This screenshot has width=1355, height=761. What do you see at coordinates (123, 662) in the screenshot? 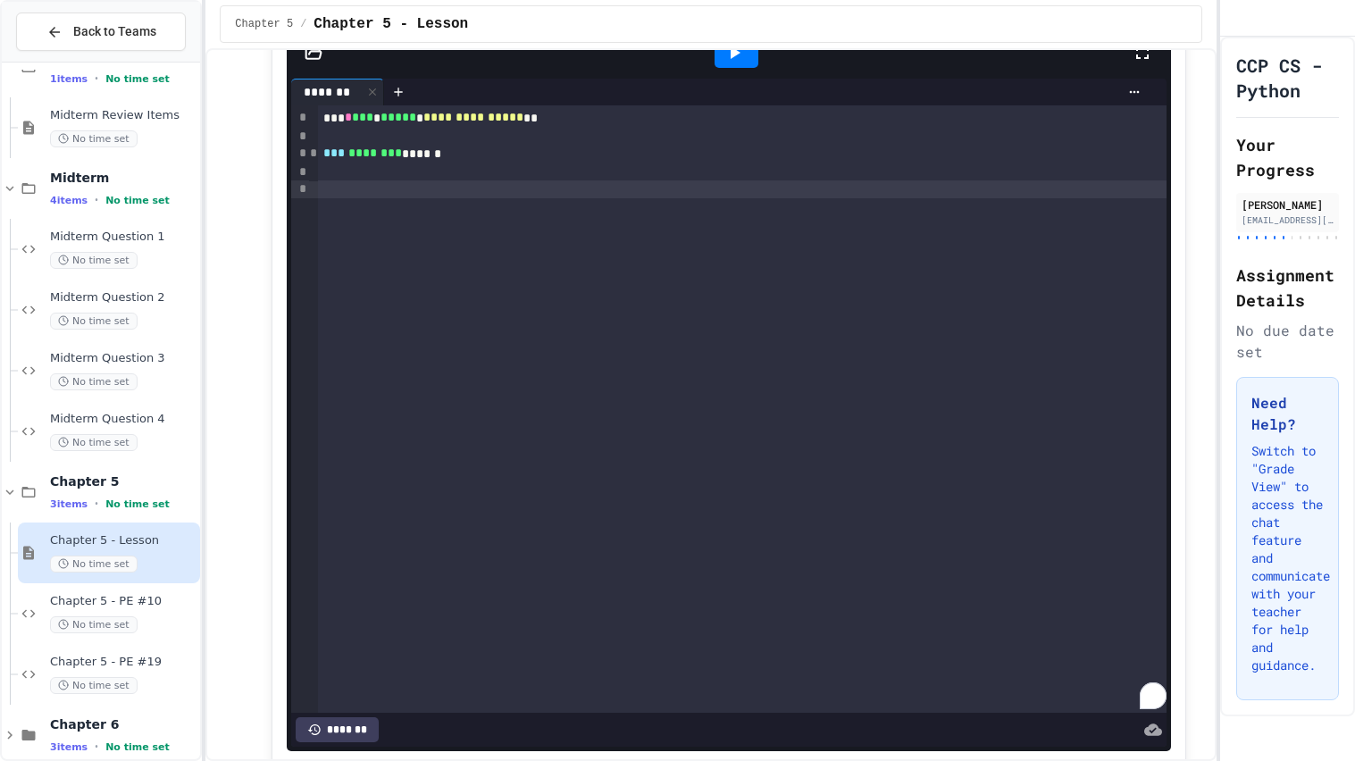
I see `span: Chapter 5 - PE #19` at bounding box center [123, 662].